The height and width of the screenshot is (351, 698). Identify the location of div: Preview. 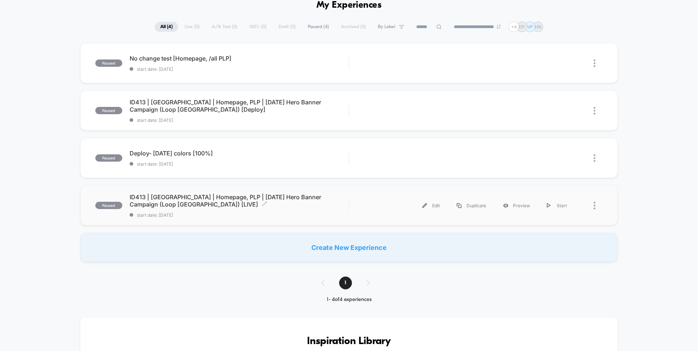
(517, 206).